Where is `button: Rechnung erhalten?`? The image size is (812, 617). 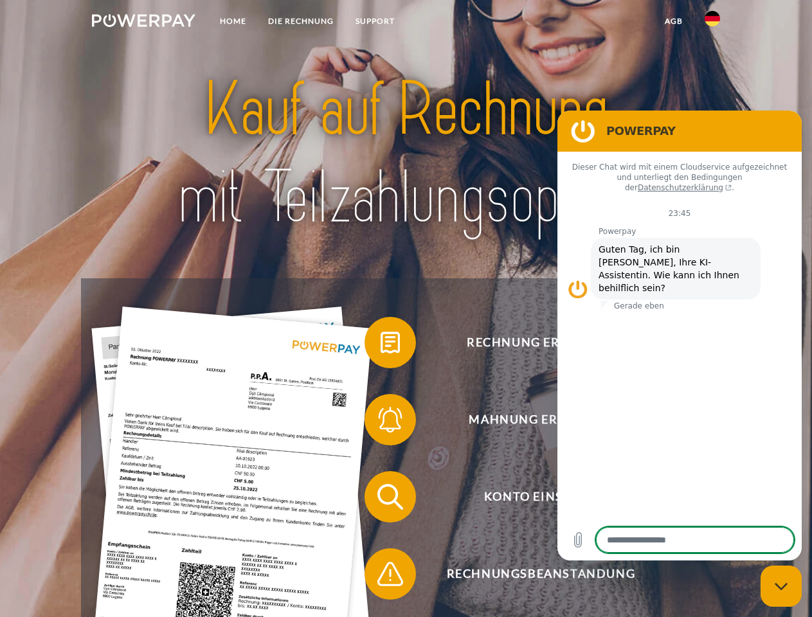
button: Rechnung erhalten? is located at coordinates (531, 343).